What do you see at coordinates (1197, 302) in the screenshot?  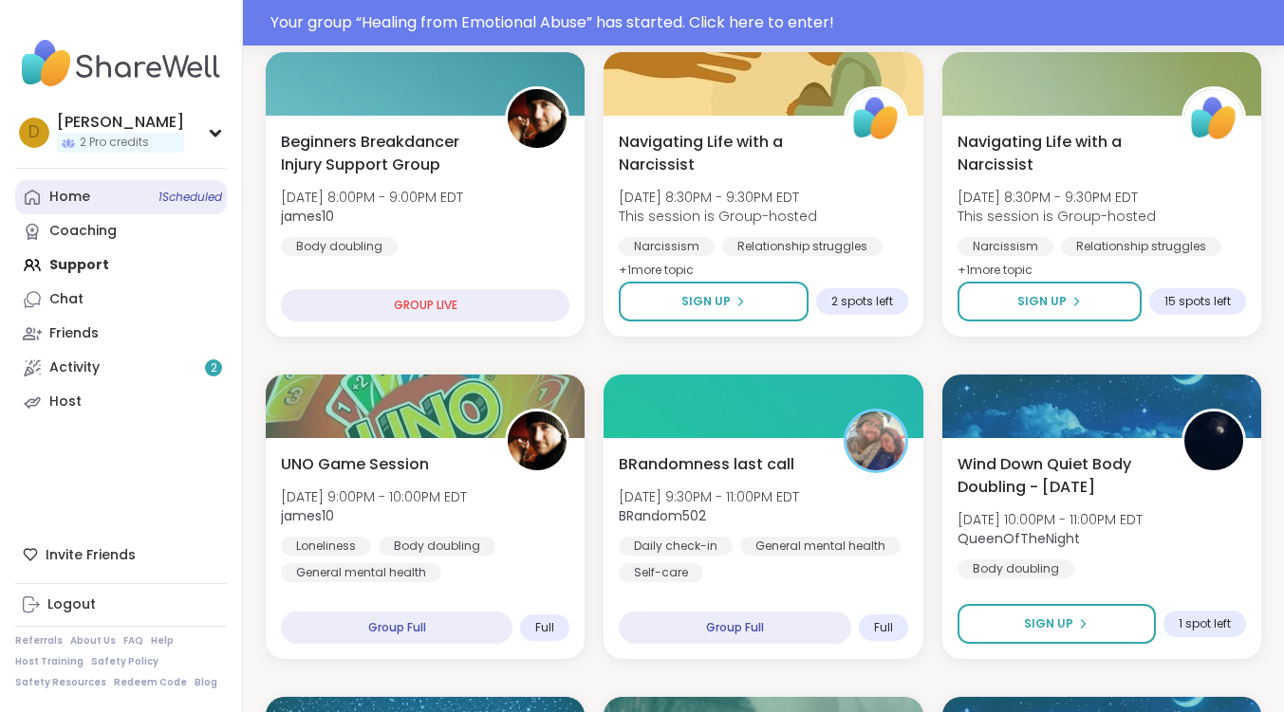 I see `span: 15 spots left` at bounding box center [1197, 302].